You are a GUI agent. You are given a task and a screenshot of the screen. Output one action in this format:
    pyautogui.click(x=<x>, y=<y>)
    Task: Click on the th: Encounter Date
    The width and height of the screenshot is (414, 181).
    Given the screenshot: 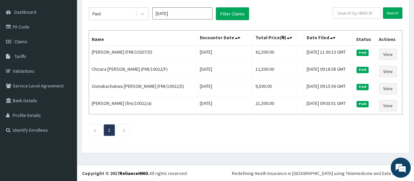 What is the action you would take?
    pyautogui.click(x=225, y=38)
    